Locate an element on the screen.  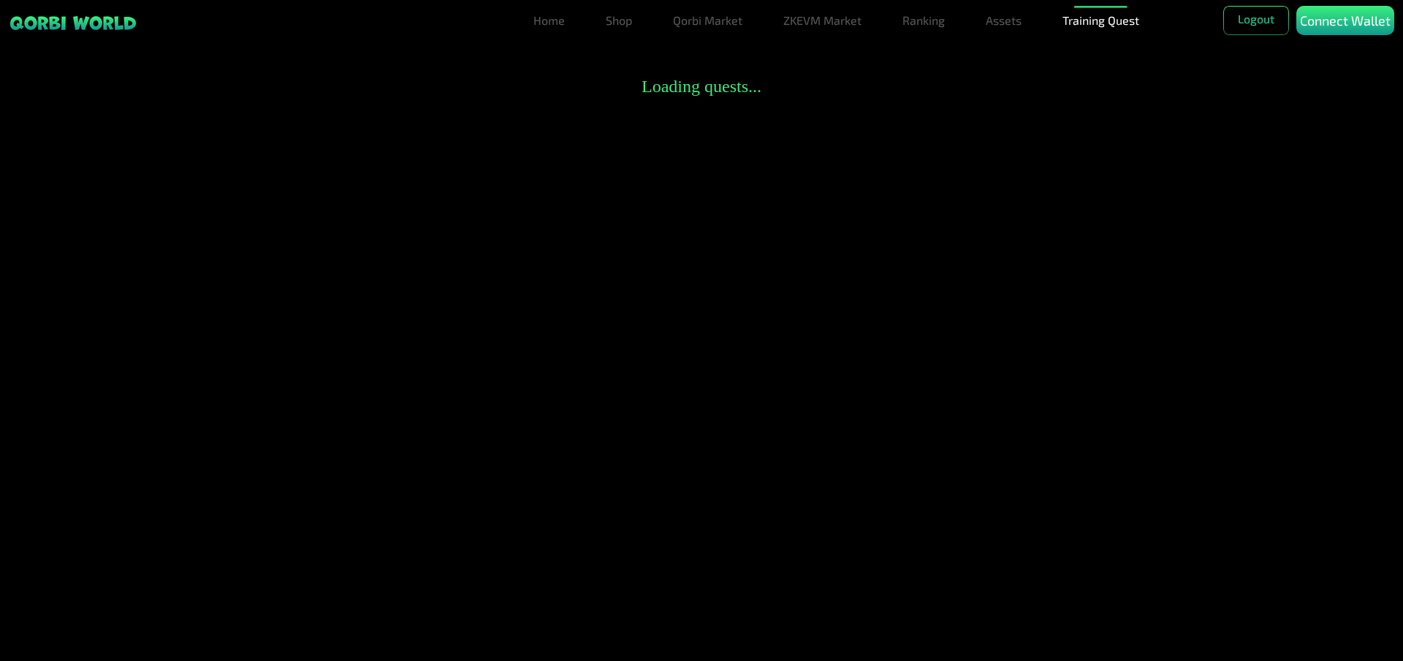
a: ZKEVM Market is located at coordinates (822, 20).